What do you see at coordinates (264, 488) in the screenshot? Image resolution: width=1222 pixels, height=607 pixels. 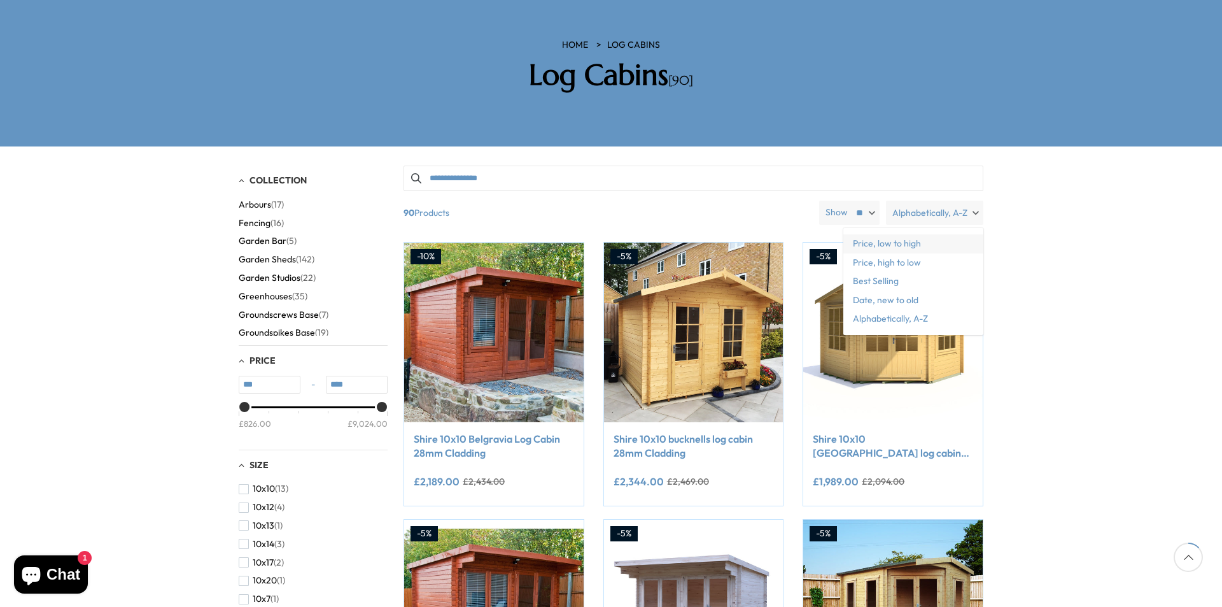 I see `span: 10x10` at bounding box center [264, 488].